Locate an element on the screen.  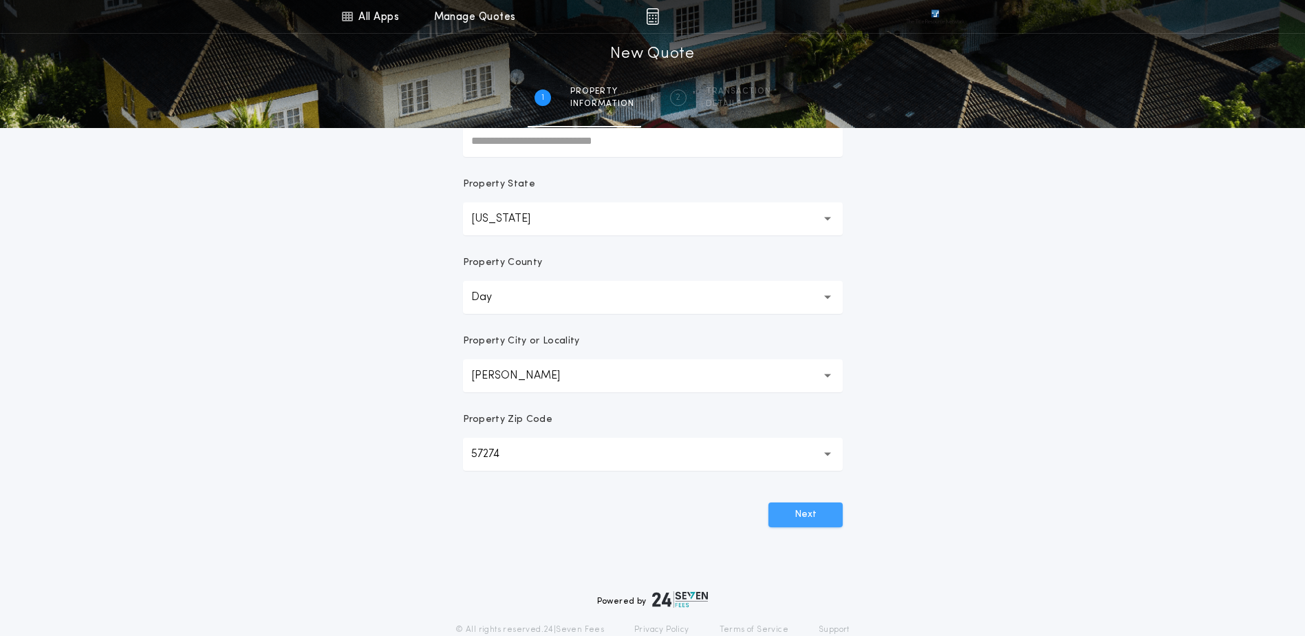
p: Day is located at coordinates (493, 297).